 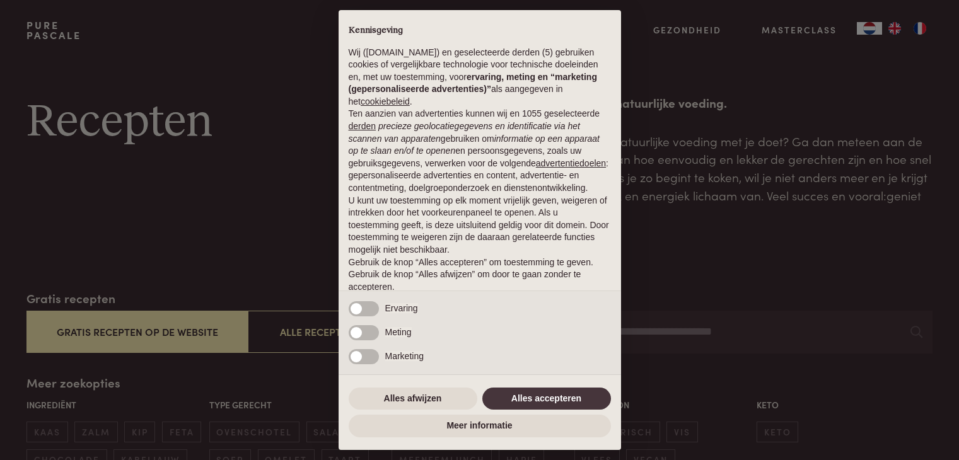 What do you see at coordinates (413, 399) in the screenshot?
I see `button: Alles afwijzen` at bounding box center [413, 399].